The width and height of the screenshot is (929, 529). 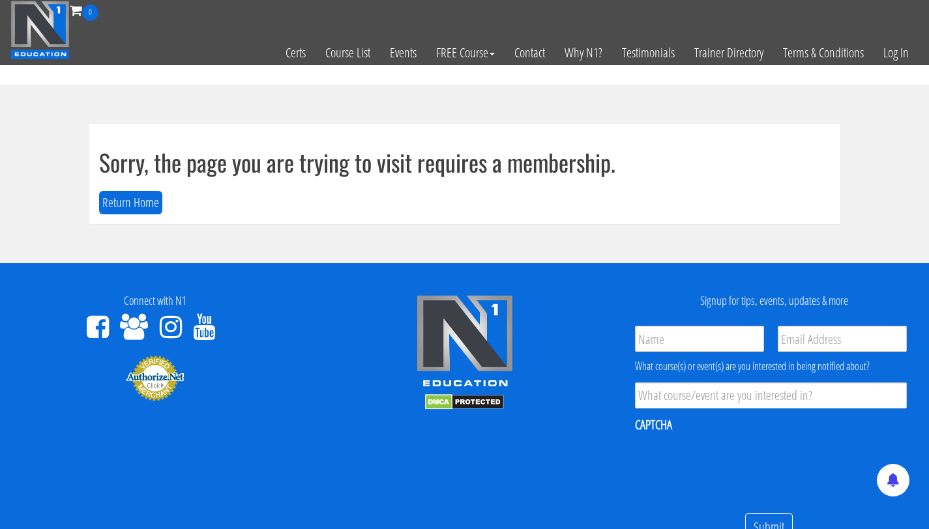 I want to click on a: Why N1?, so click(x=583, y=53).